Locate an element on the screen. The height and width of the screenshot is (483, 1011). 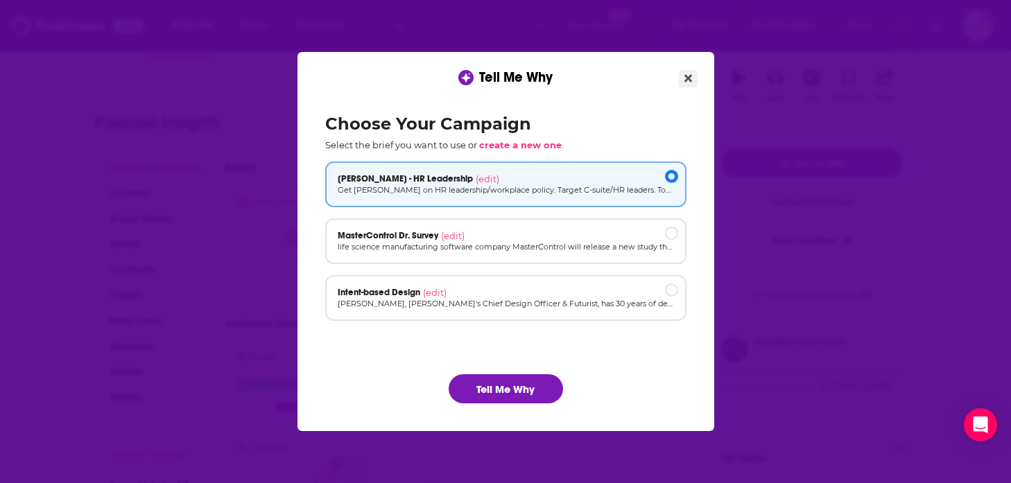
span: Intent-based Design is located at coordinates (379, 293).